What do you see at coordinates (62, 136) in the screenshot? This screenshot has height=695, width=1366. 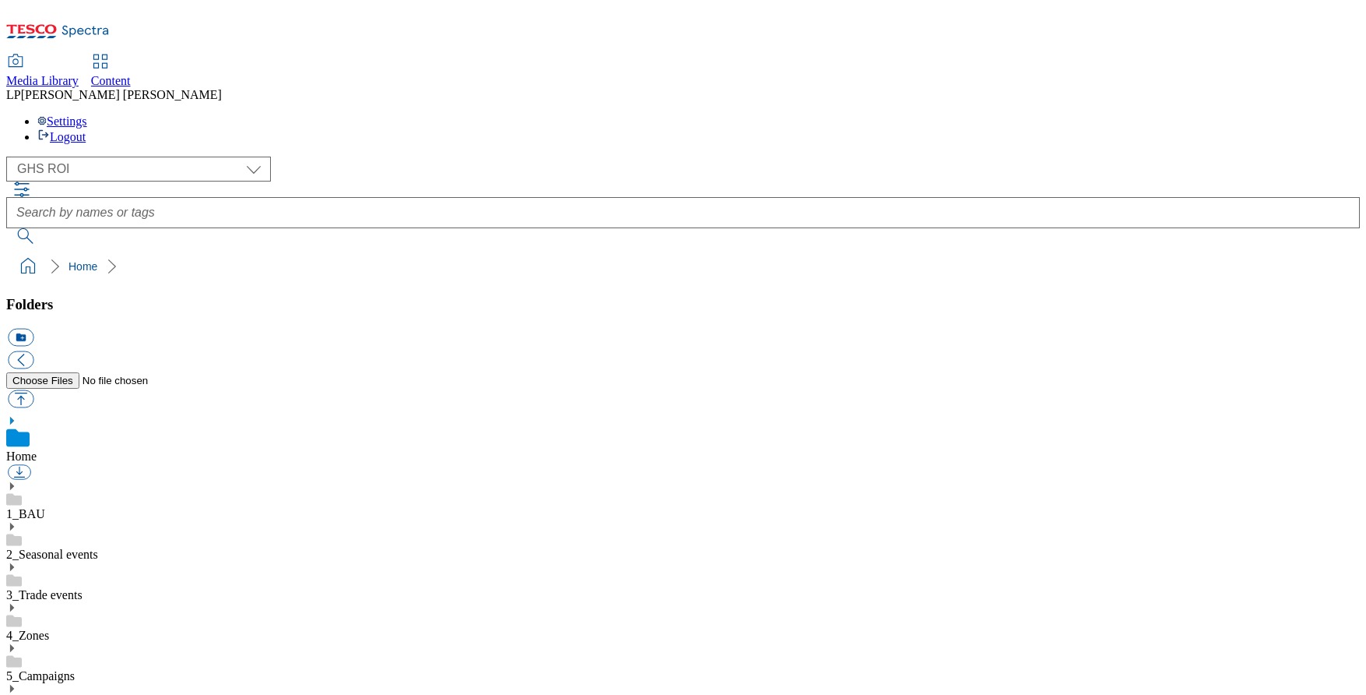 I see `a: Logout` at bounding box center [62, 136].